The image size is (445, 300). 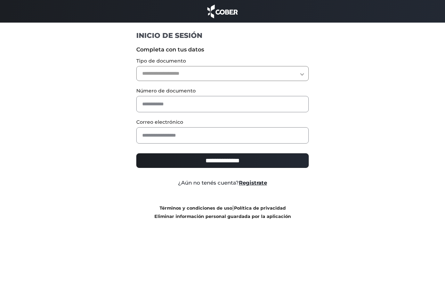 What do you see at coordinates (260, 208) in the screenshot?
I see `a: Política de privacidad` at bounding box center [260, 208].